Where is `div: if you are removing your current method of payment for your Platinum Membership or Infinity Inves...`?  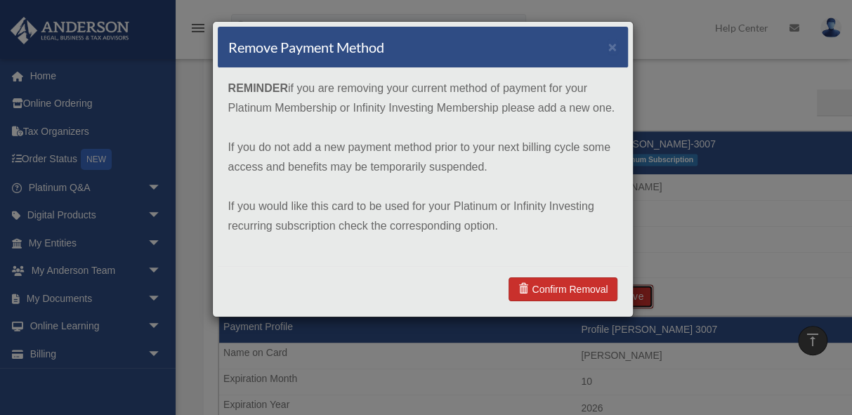 div: if you are removing your current method of payment for your Platinum Membership or Infinity Inves... is located at coordinates (423, 167).